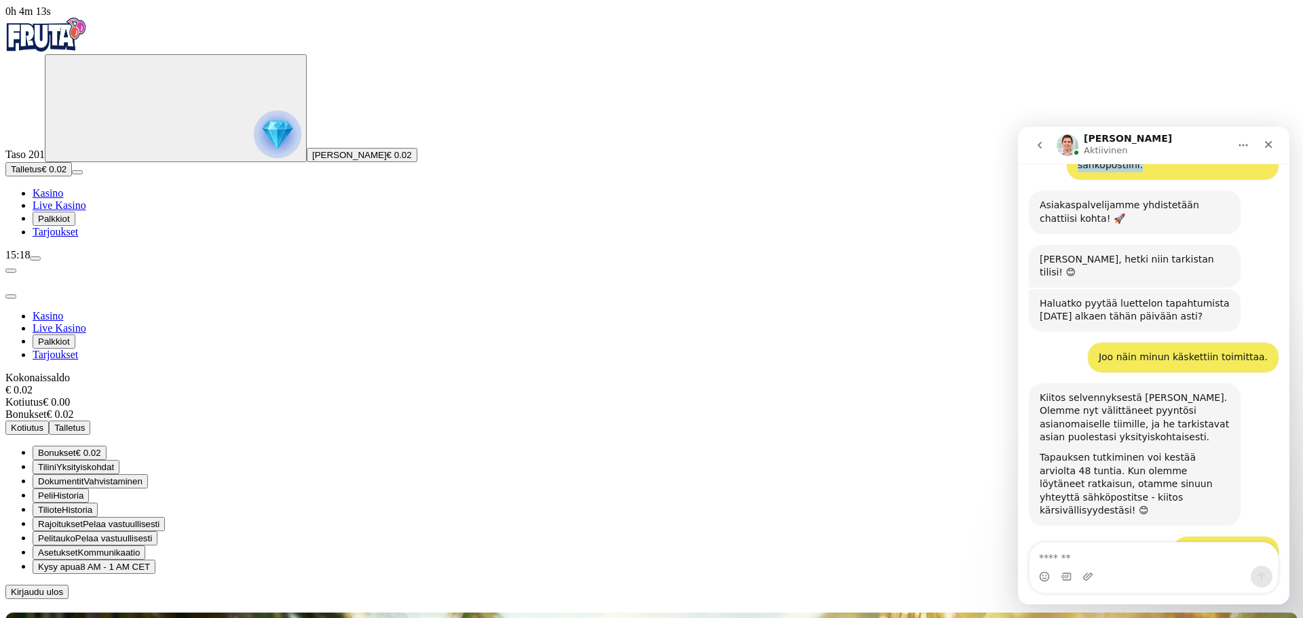 This screenshot has width=1303, height=618. Describe the element at coordinates (46, 35) in the screenshot. I see `img: Fruta` at that location.